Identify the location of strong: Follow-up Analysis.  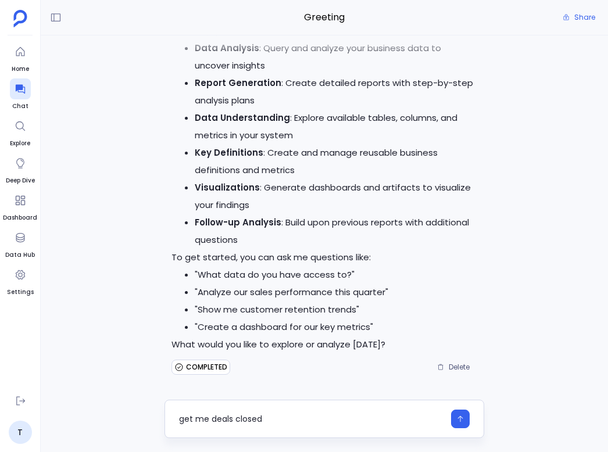
(238, 222).